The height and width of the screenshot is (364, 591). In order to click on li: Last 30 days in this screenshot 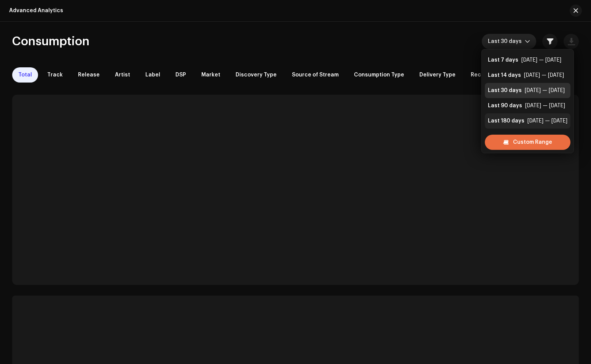, I will do `click(528, 91)`.